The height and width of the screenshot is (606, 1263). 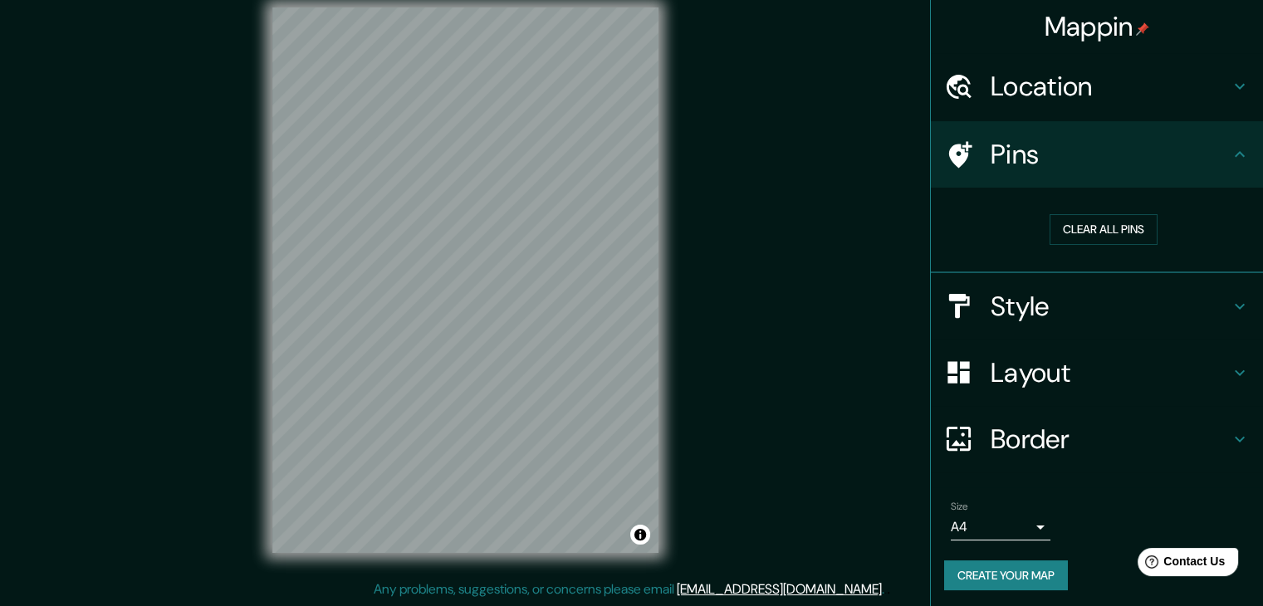 I want to click on div: Pins, so click(x=1097, y=154).